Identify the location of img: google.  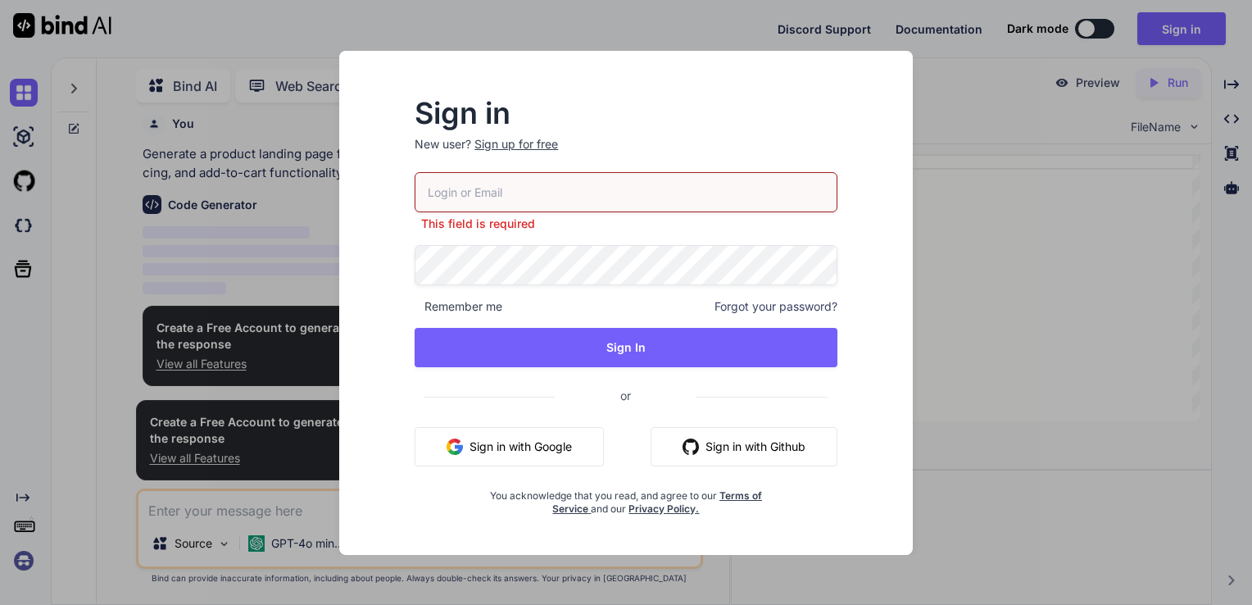
(455, 447).